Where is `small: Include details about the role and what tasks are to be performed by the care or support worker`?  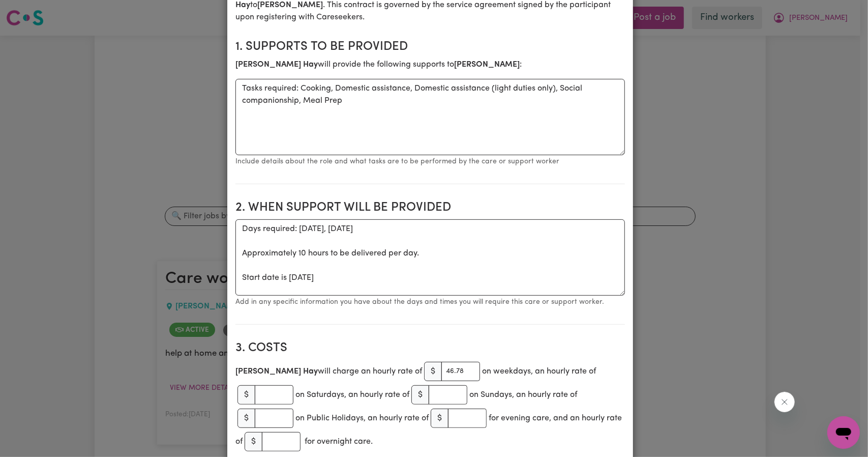 small: Include details about the role and what tasks are to be performed by the care or support worker is located at coordinates (397, 161).